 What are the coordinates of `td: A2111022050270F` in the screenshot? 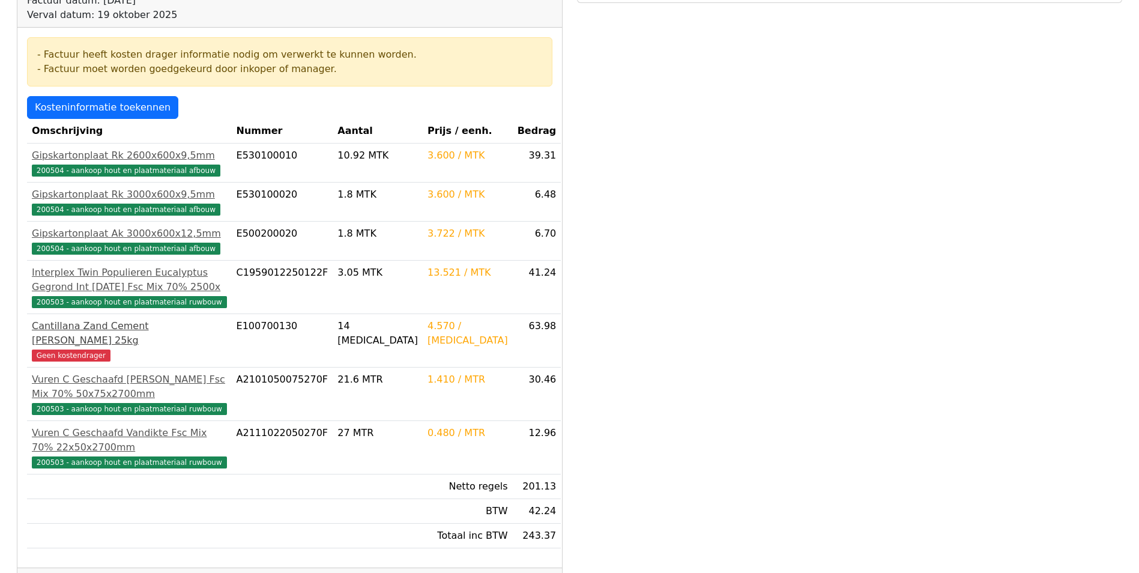 It's located at (282, 447).